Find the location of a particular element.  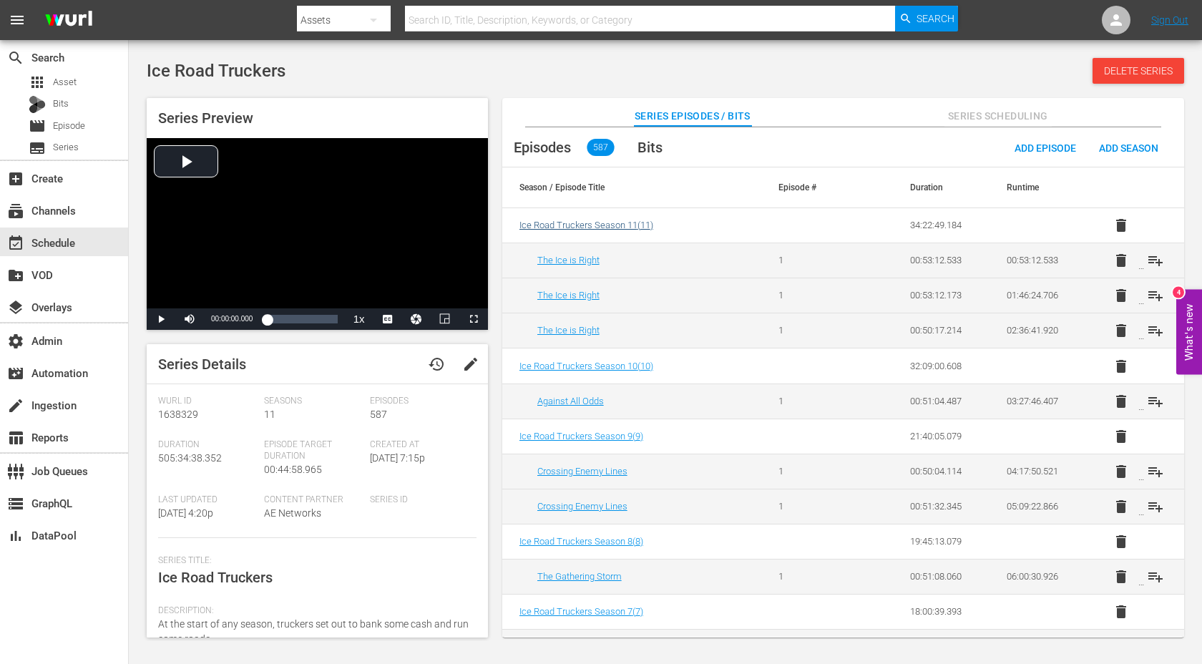

td: 34:22:49.184 is located at coordinates (941, 225).